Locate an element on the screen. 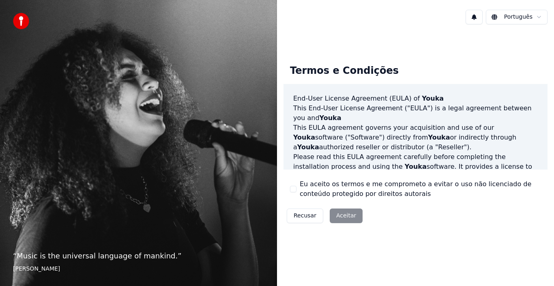  p: This EULA agreement governs your acquisition and use of our software ("Software") directly from o... is located at coordinates (415, 137).